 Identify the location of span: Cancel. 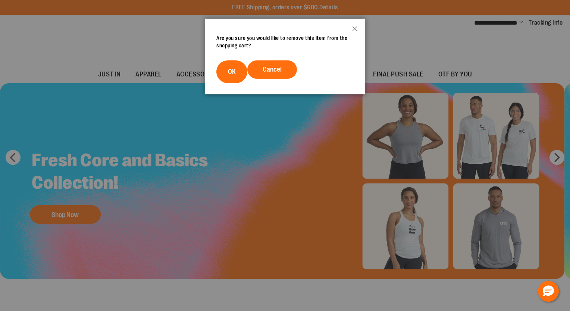
(272, 69).